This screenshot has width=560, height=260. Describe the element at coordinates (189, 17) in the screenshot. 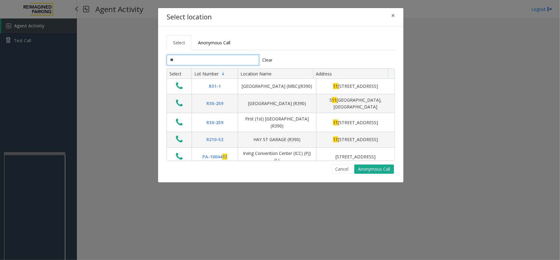

I see `h4: Select location` at that location.